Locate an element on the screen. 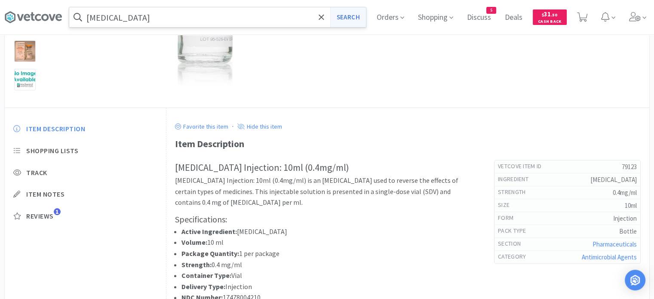 This screenshot has height=299, width=654. li: Injection is located at coordinates (329, 287).